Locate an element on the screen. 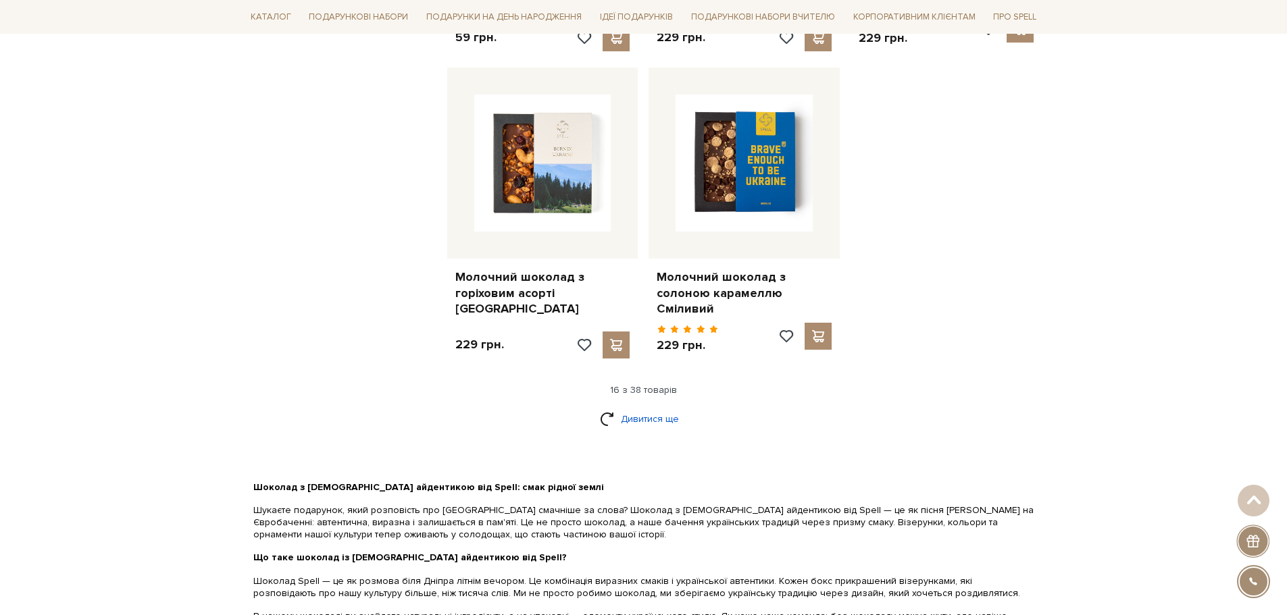 Image resolution: width=1287 pixels, height=615 pixels. a: Подарунки на День народження is located at coordinates (504, 17).